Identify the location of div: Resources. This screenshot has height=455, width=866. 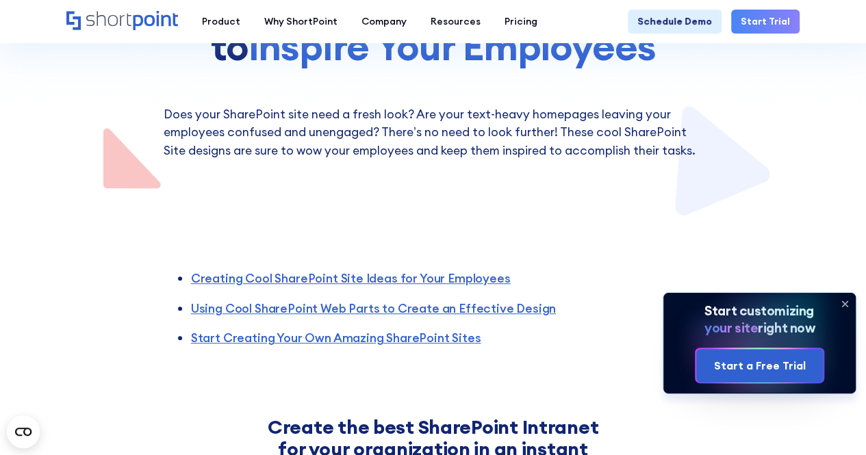
(455, 21).